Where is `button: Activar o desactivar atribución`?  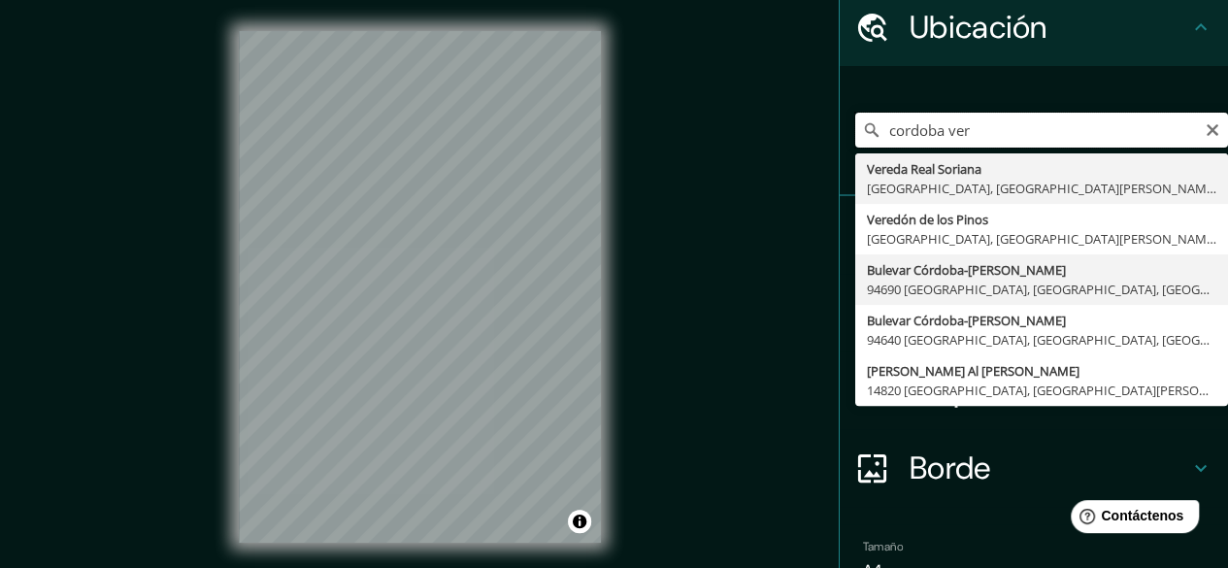 button: Activar o desactivar atribución is located at coordinates (580, 521).